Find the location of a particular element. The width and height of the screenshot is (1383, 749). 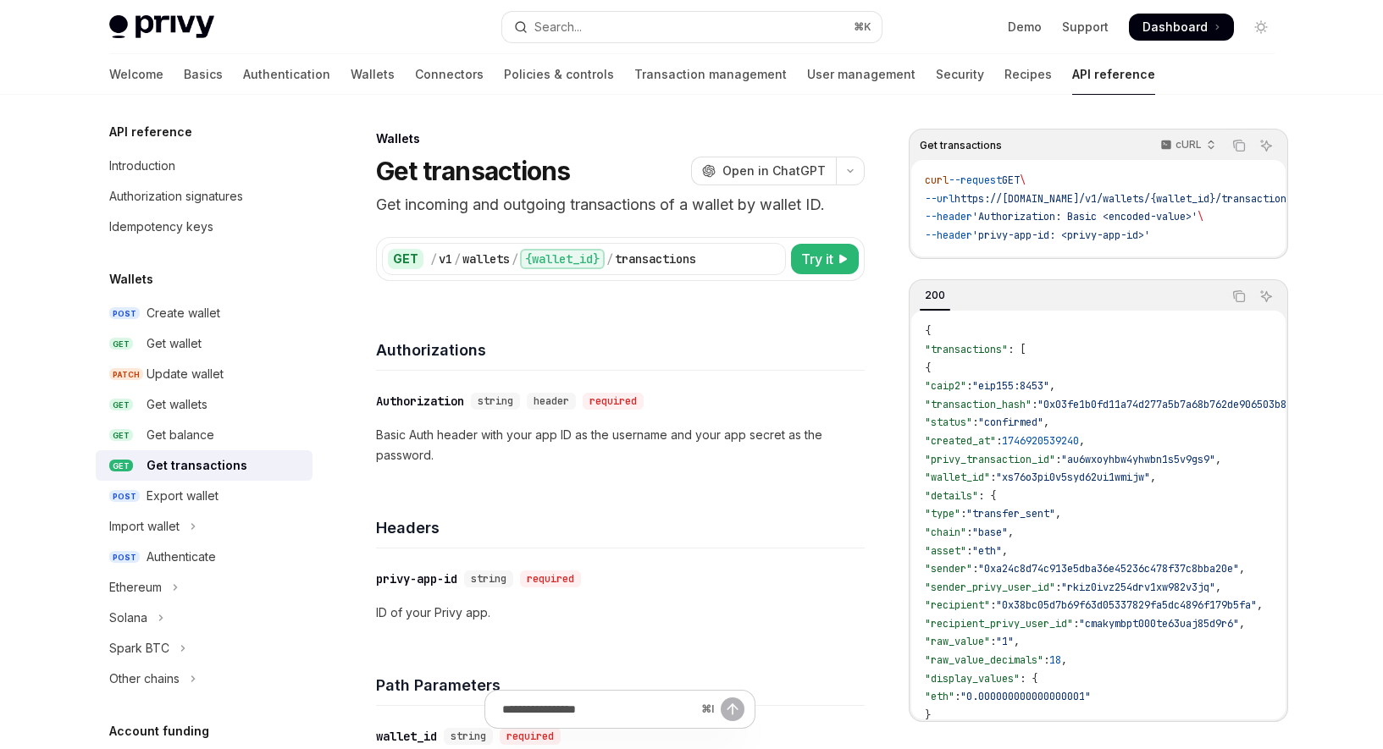

span: "raw_value" is located at coordinates (957, 642).